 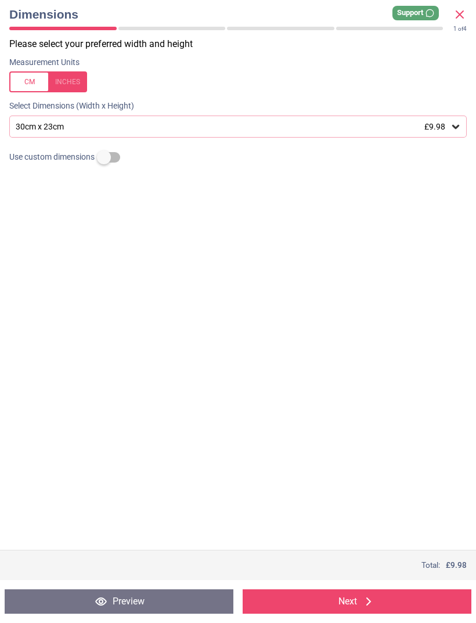 What do you see at coordinates (416, 13) in the screenshot?
I see `div: Support` at bounding box center [416, 13].